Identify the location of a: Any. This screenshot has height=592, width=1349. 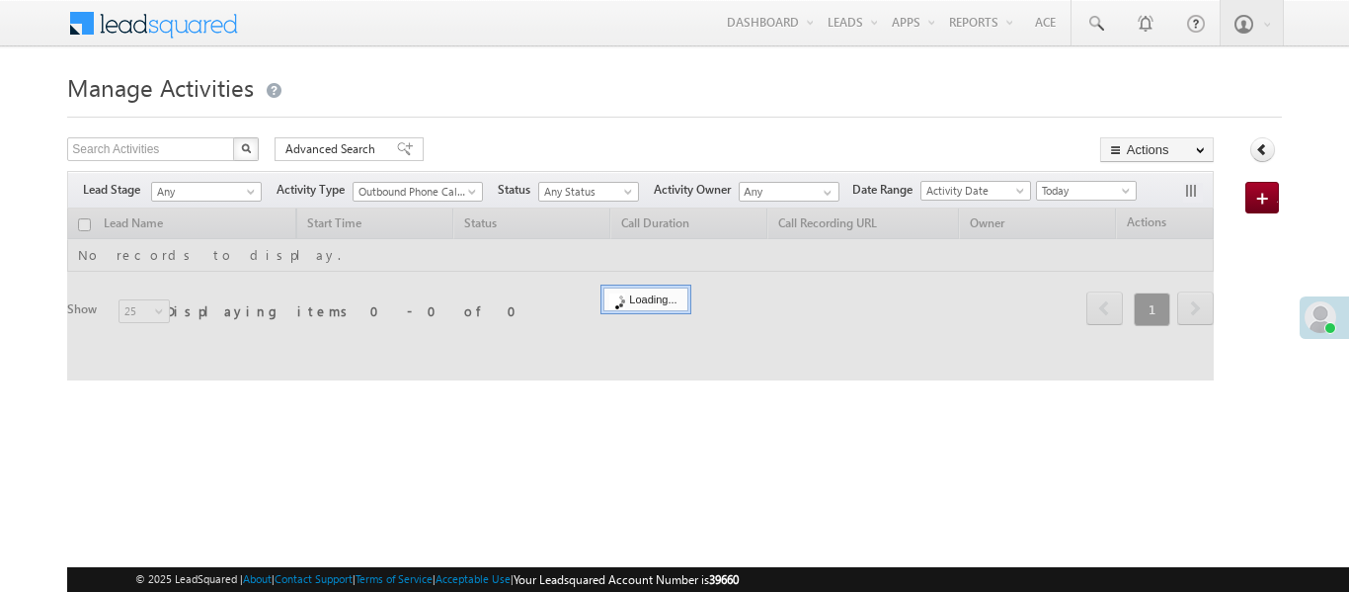
(206, 192).